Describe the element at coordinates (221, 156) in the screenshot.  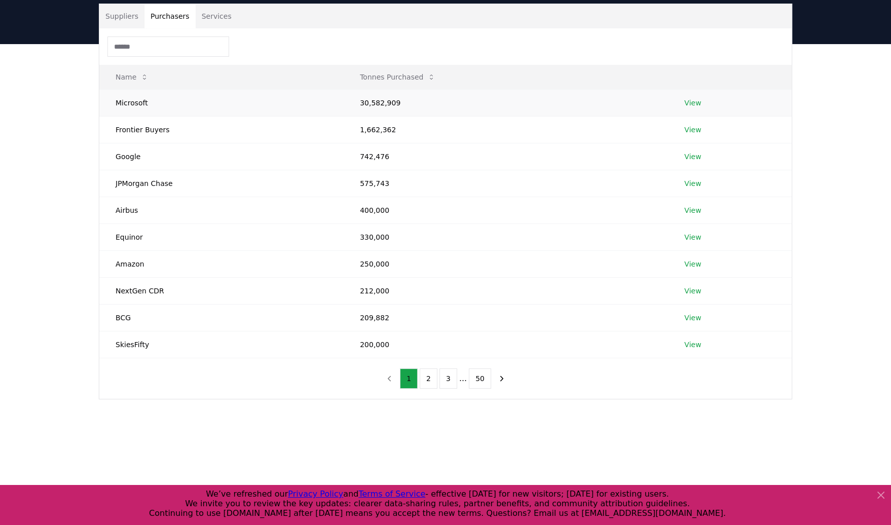
I see `td: Google` at that location.